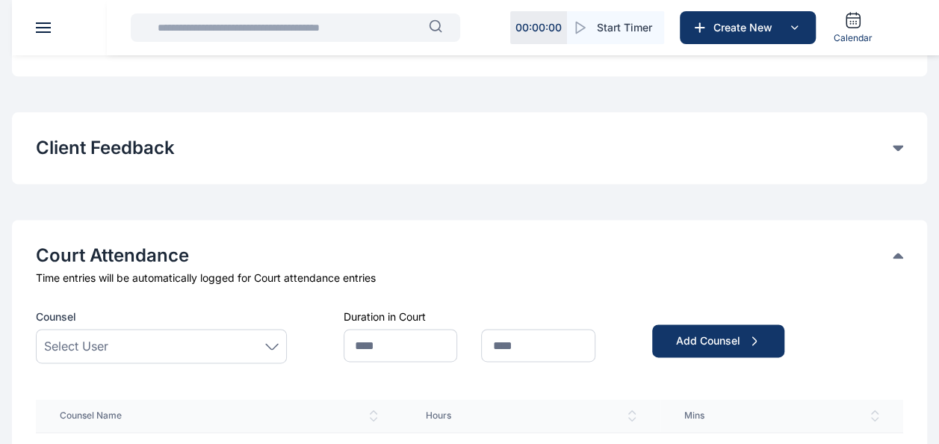 This screenshot has height=444, width=939. What do you see at coordinates (464, 148) in the screenshot?
I see `button: Client Feedback` at bounding box center [464, 148].